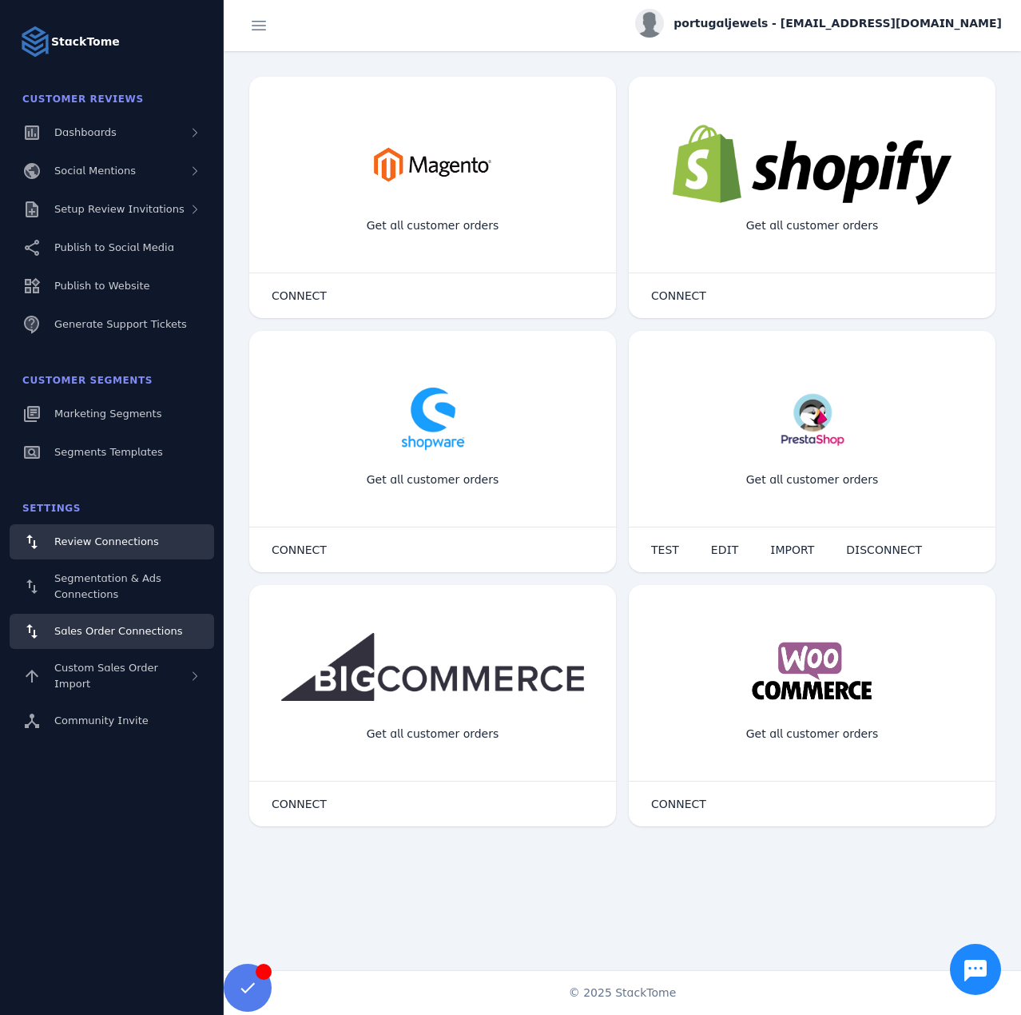 Image resolution: width=1021 pixels, height=1015 pixels. I want to click on span: Segmentation & Ads Connections, so click(108, 586).